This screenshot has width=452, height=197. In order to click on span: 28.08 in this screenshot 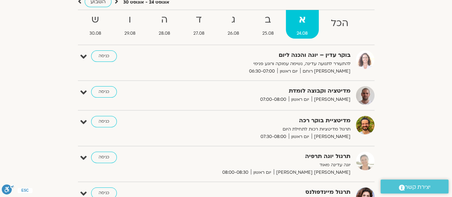, I will do `click(164, 33)`.